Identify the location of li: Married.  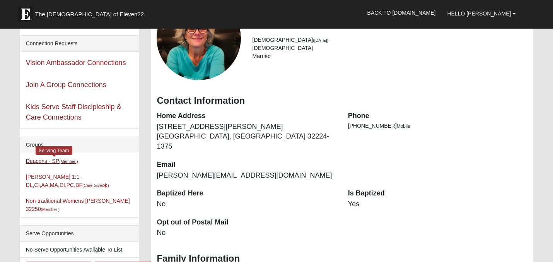
(390, 56).